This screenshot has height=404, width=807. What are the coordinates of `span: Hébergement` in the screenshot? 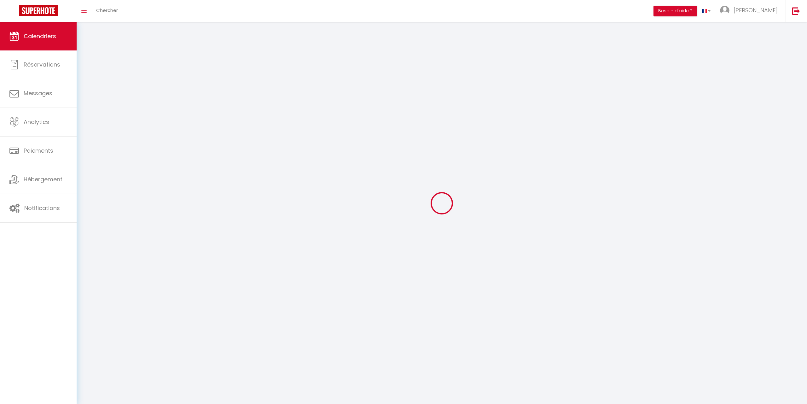 It's located at (43, 179).